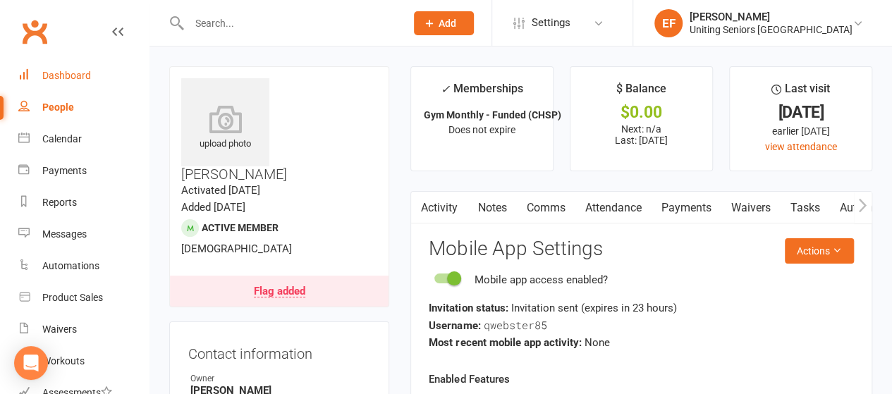 The width and height of the screenshot is (892, 394). I want to click on a: Messages, so click(83, 234).